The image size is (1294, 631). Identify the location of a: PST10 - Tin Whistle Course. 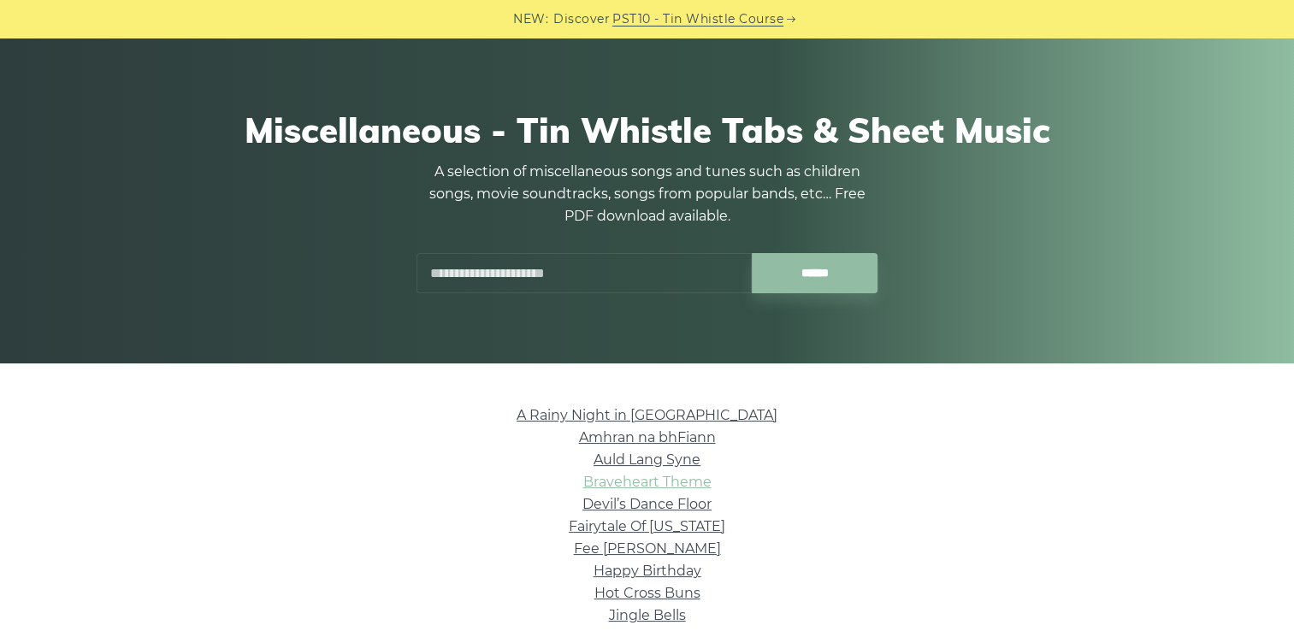
(698, 19).